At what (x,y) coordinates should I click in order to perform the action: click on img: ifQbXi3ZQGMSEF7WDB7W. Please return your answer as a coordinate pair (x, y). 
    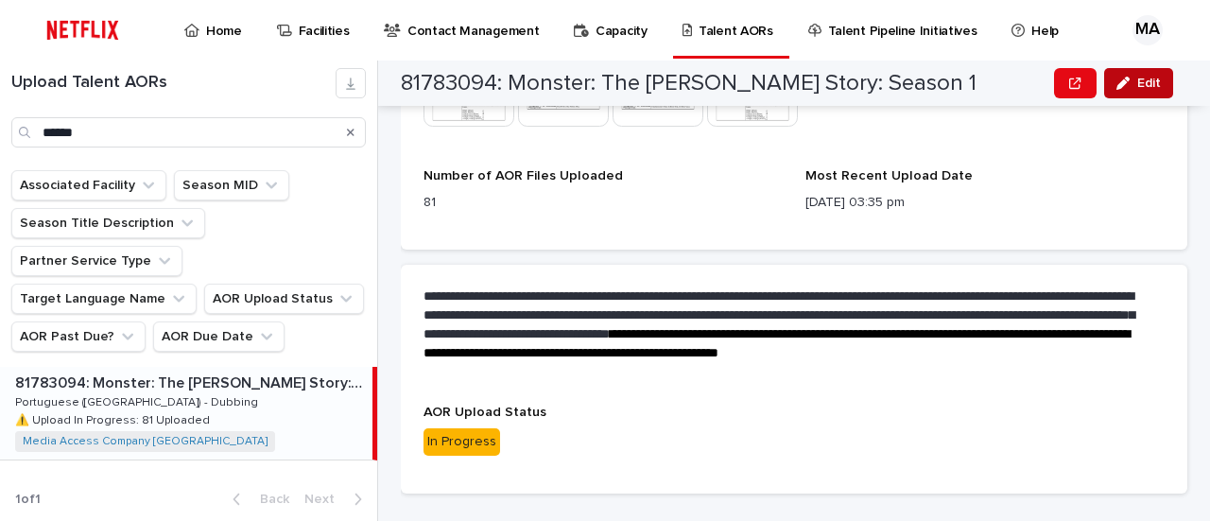
    Looking at the image, I should click on (82, 30).